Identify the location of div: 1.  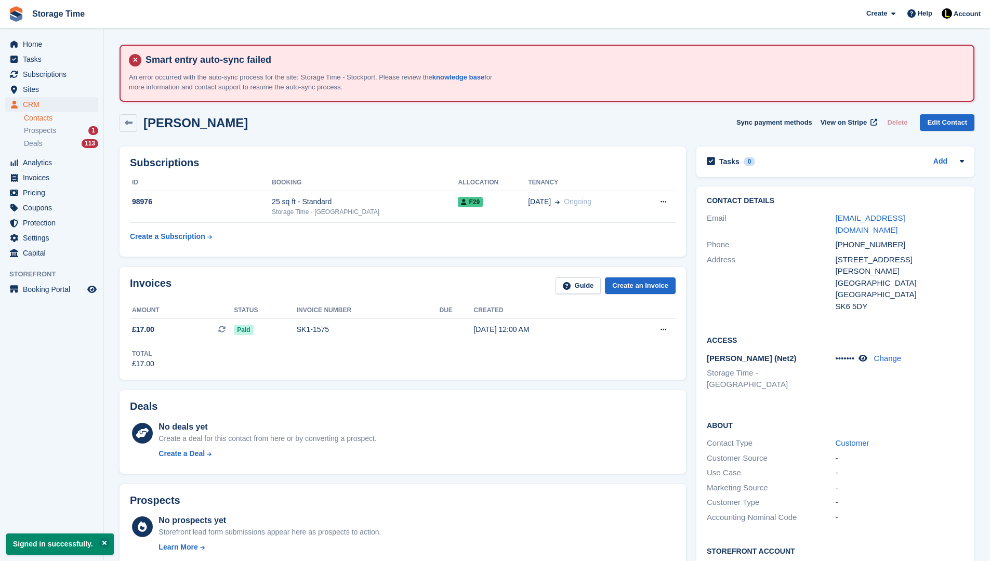
(93, 130).